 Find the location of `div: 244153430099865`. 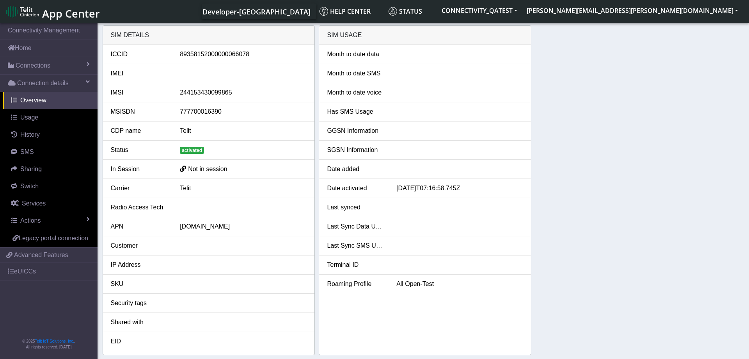

div: 244153430099865 is located at coordinates (243, 92).